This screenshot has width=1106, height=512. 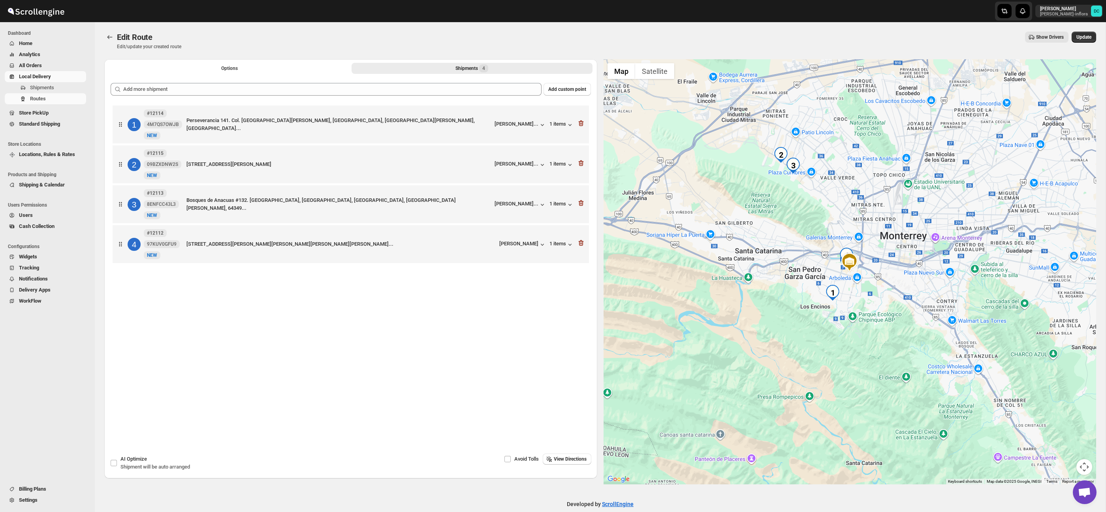 What do you see at coordinates (35, 76) in the screenshot?
I see `span: Local Delivery` at bounding box center [35, 76].